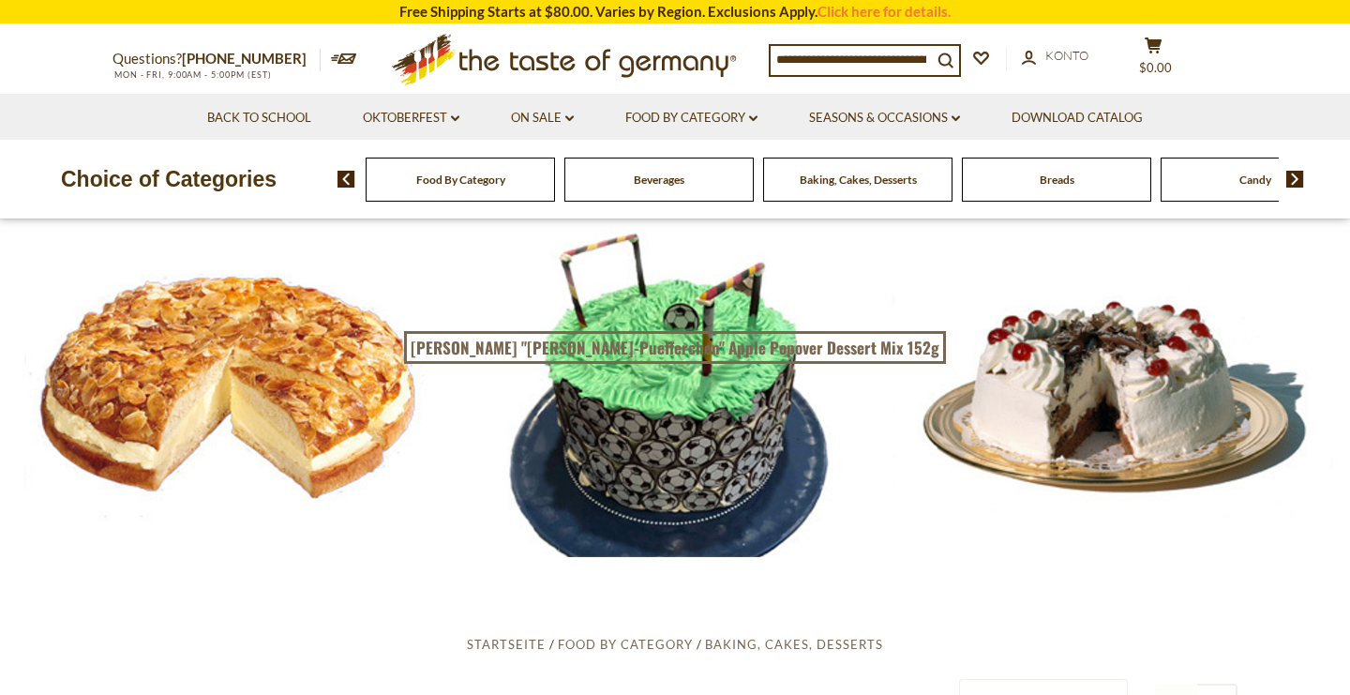  What do you see at coordinates (192, 74) in the screenshot?
I see `span: MON - FRI, 9:00AM - 5:00PM (EST)` at bounding box center [192, 74].